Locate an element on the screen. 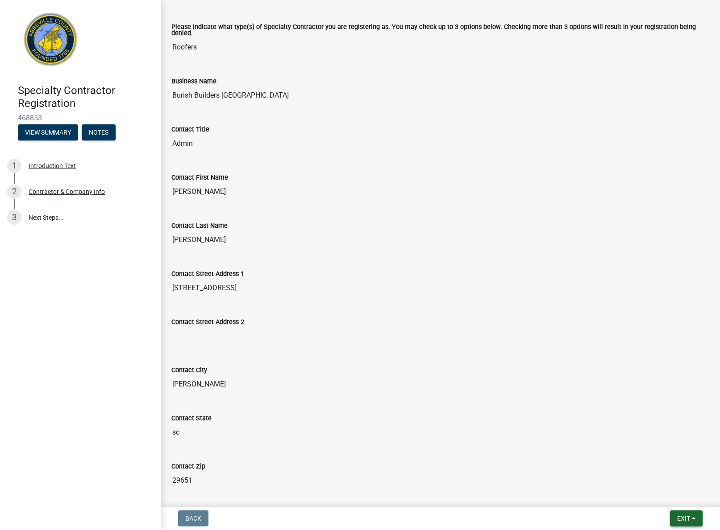  wm-modal-confirm: Summary is located at coordinates (48, 133).